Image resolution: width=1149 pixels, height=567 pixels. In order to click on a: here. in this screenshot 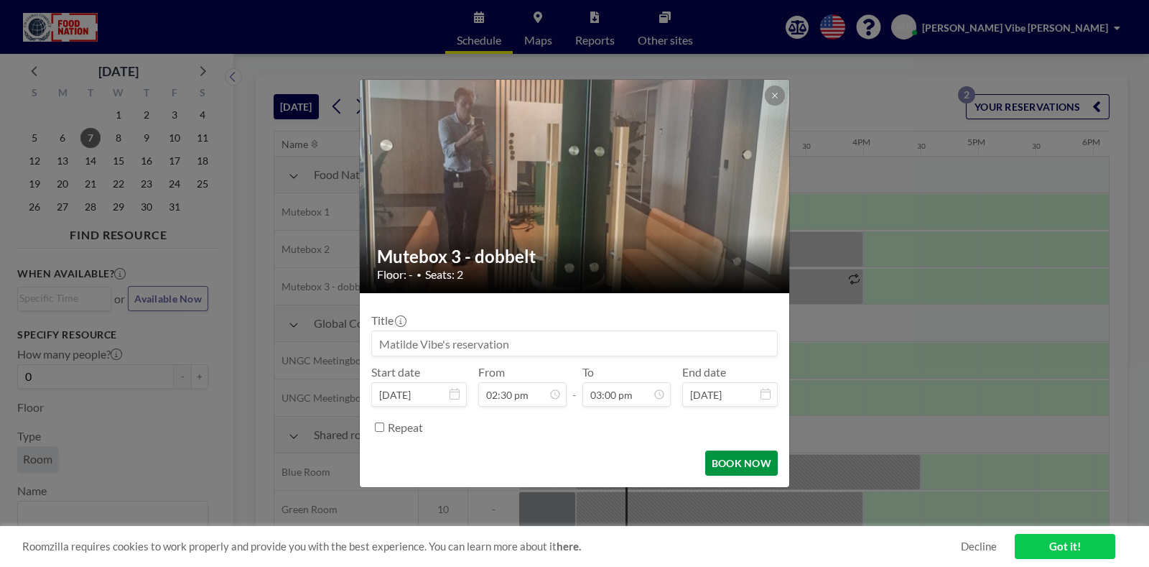, I will do `click(569, 546)`.